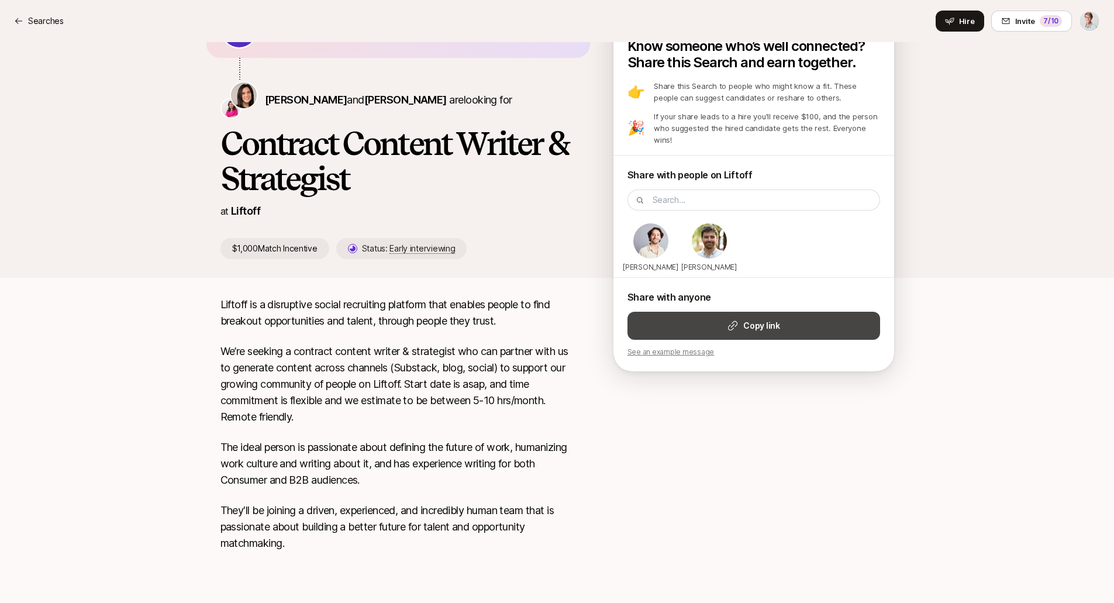 Image resolution: width=1114 pixels, height=603 pixels. What do you see at coordinates (398, 527) in the screenshot?
I see `p: They'll be joining a driven, experienced, and incredibly human team that is passionate about buil...` at bounding box center [398, 527].